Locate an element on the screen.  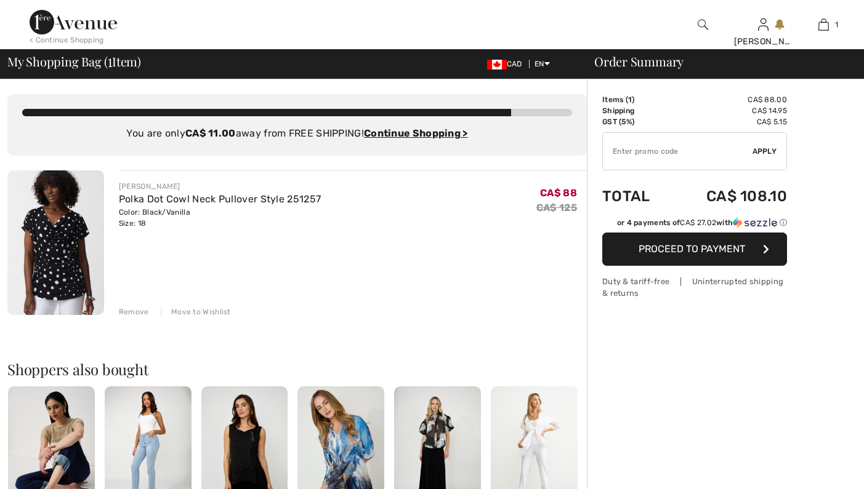
a: Continue Shopping > is located at coordinates (416, 133).